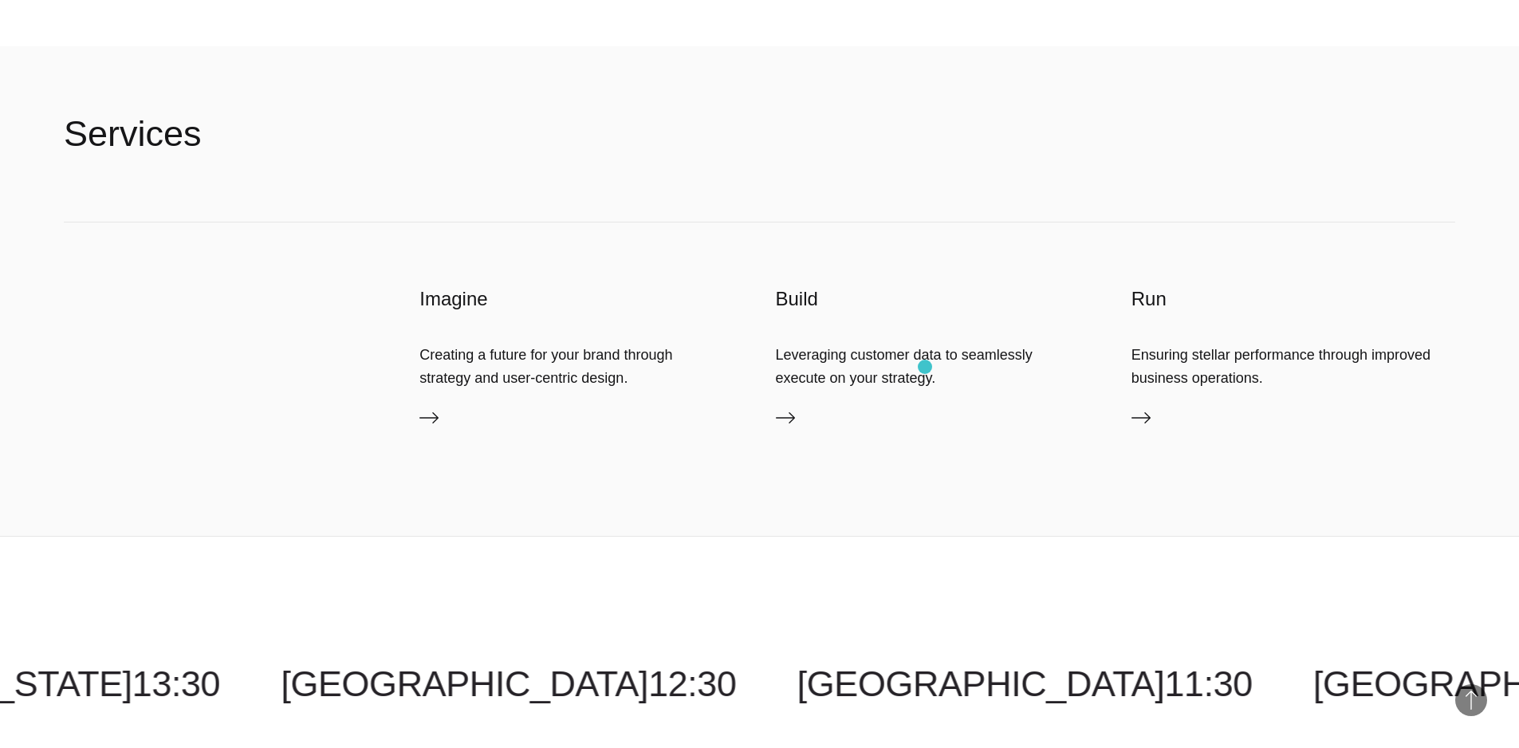 The width and height of the screenshot is (1519, 748). Describe the element at coordinates (1472, 700) in the screenshot. I see `button: Back to Top` at that location.